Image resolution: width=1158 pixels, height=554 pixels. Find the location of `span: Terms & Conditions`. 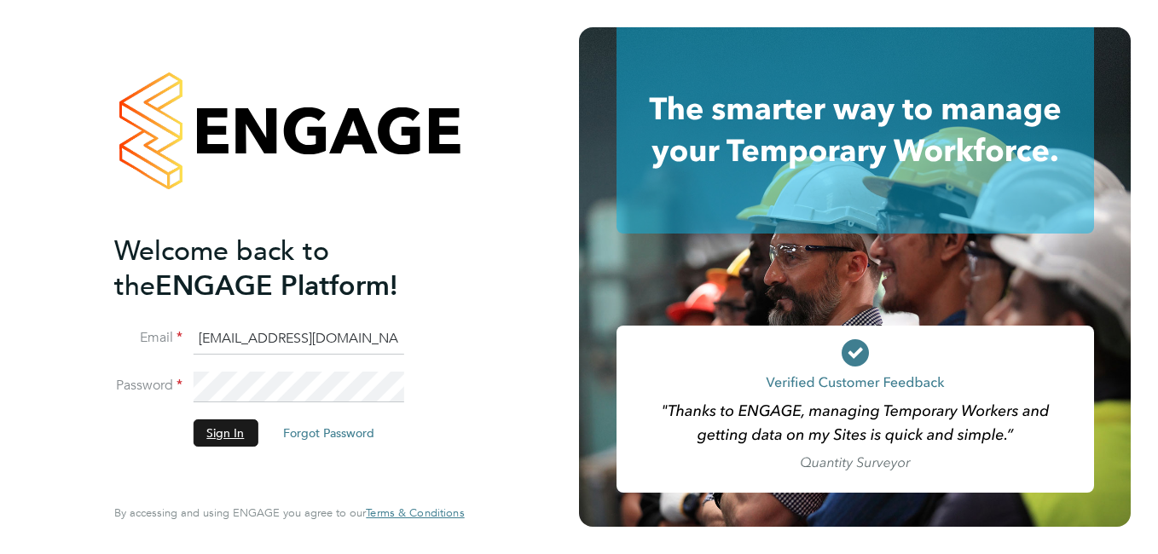

span: Terms & Conditions is located at coordinates (414, 512).